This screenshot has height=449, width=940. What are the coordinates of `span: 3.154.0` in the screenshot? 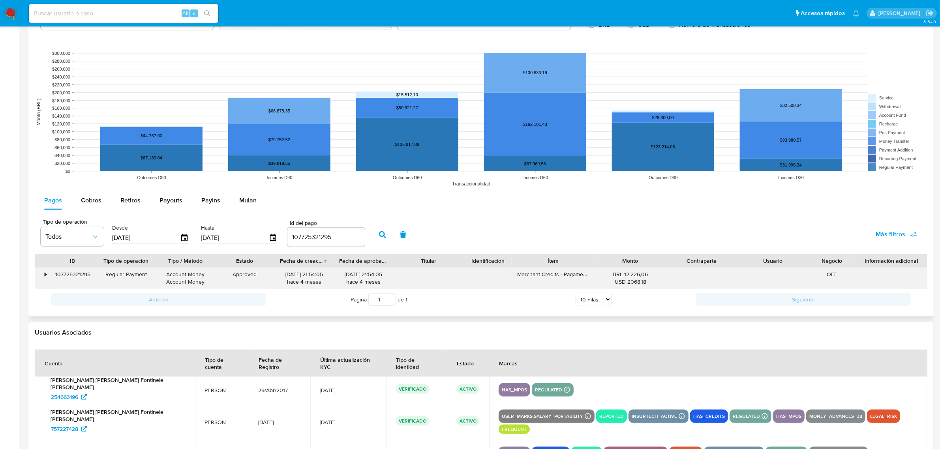 It's located at (929, 22).